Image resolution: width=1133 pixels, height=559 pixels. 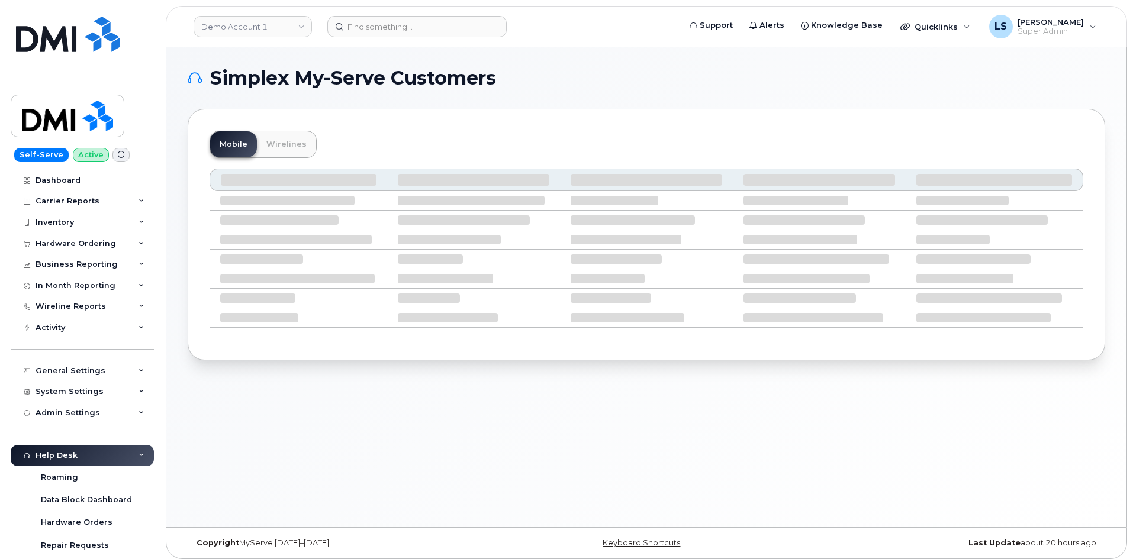 What do you see at coordinates (994, 543) in the screenshot?
I see `strong: Last Update` at bounding box center [994, 543].